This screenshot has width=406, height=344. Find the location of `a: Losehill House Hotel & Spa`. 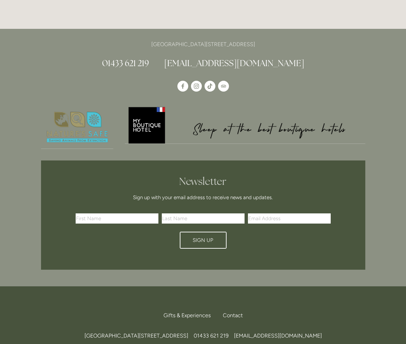

a: Losehill House Hotel & Spa is located at coordinates (183, 86).